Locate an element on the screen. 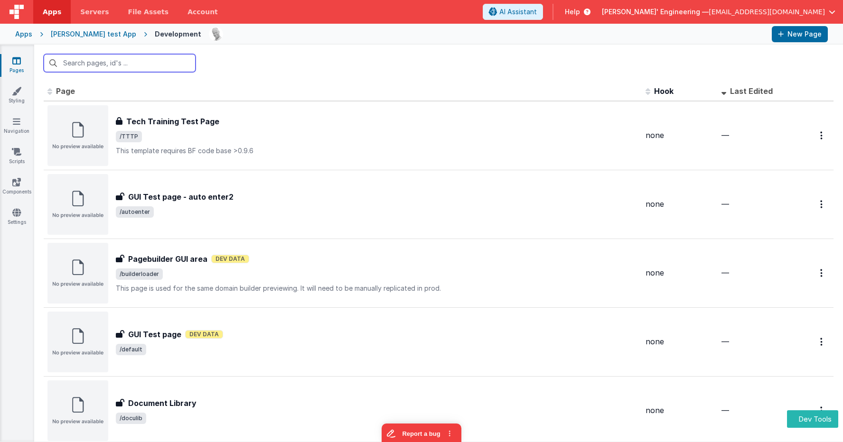 This screenshot has height=442, width=843. img: 11ac31fe5dc3d0eff3fbbbf7b26fa6e1 is located at coordinates (216, 34).